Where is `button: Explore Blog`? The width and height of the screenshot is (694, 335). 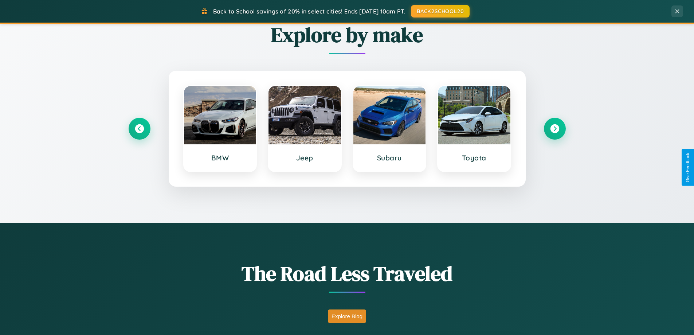 button: Explore Blog is located at coordinates (347, 316).